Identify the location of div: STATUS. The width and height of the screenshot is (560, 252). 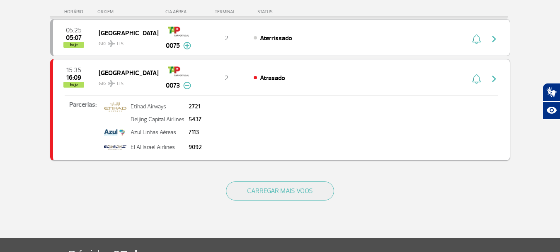
(287, 12).